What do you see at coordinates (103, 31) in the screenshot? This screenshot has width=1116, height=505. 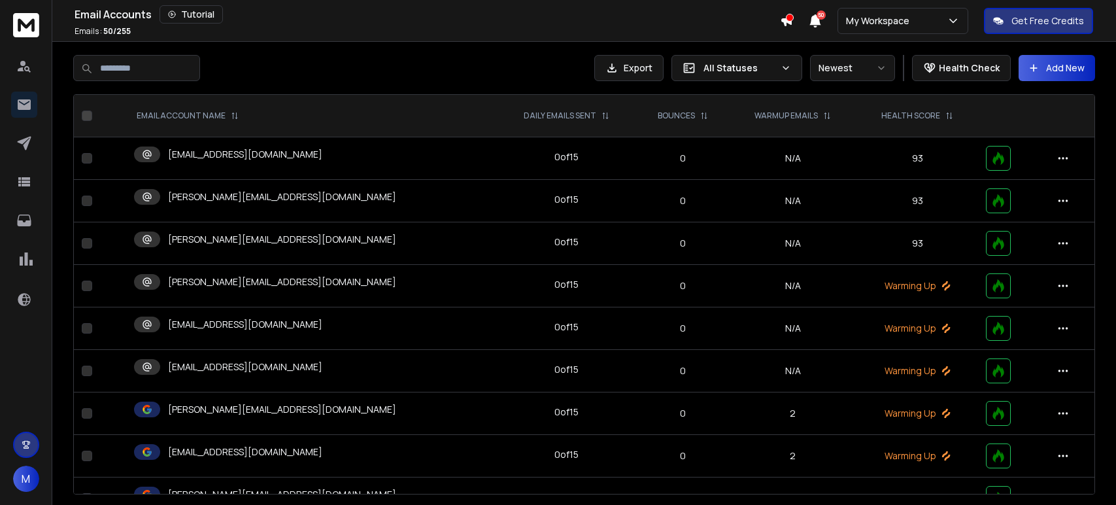 I see `p: Emails :` at bounding box center [103, 31].